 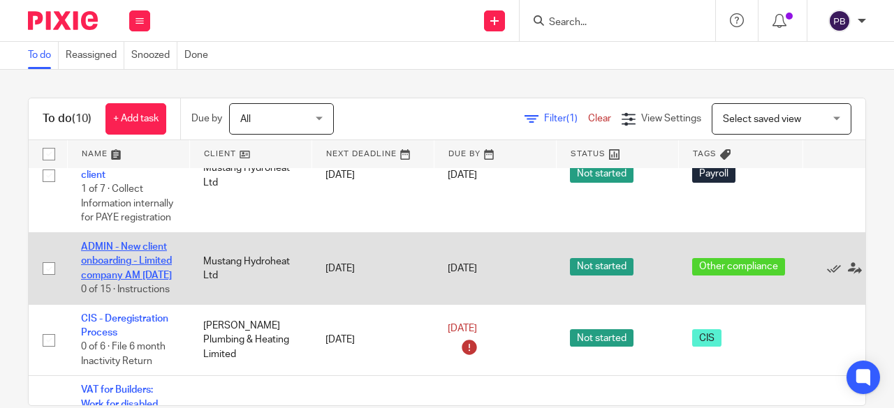 I want to click on a: Clear, so click(x=599, y=119).